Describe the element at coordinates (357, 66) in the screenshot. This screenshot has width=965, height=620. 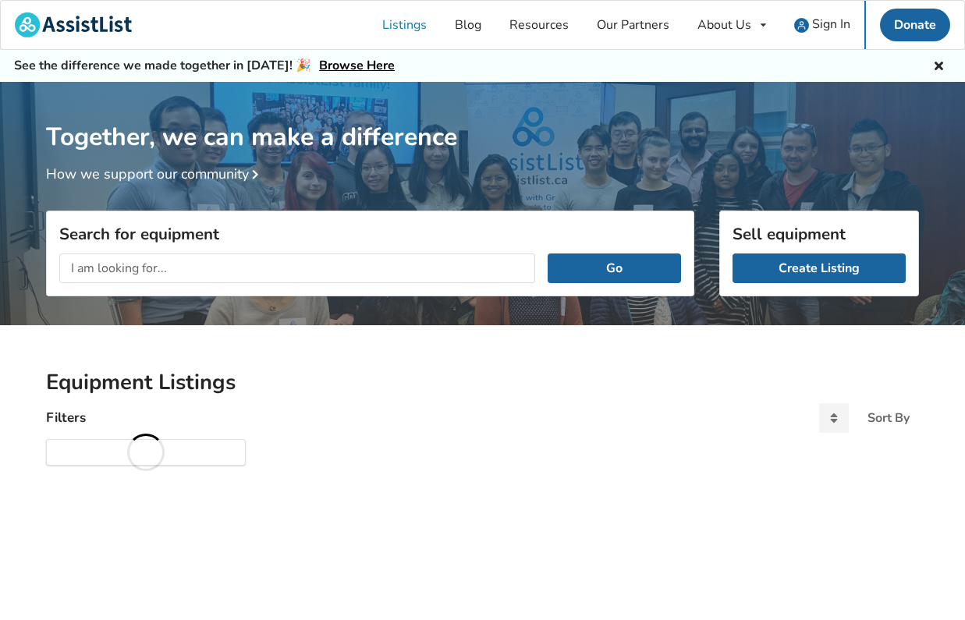
I see `a: Browse Here` at that location.